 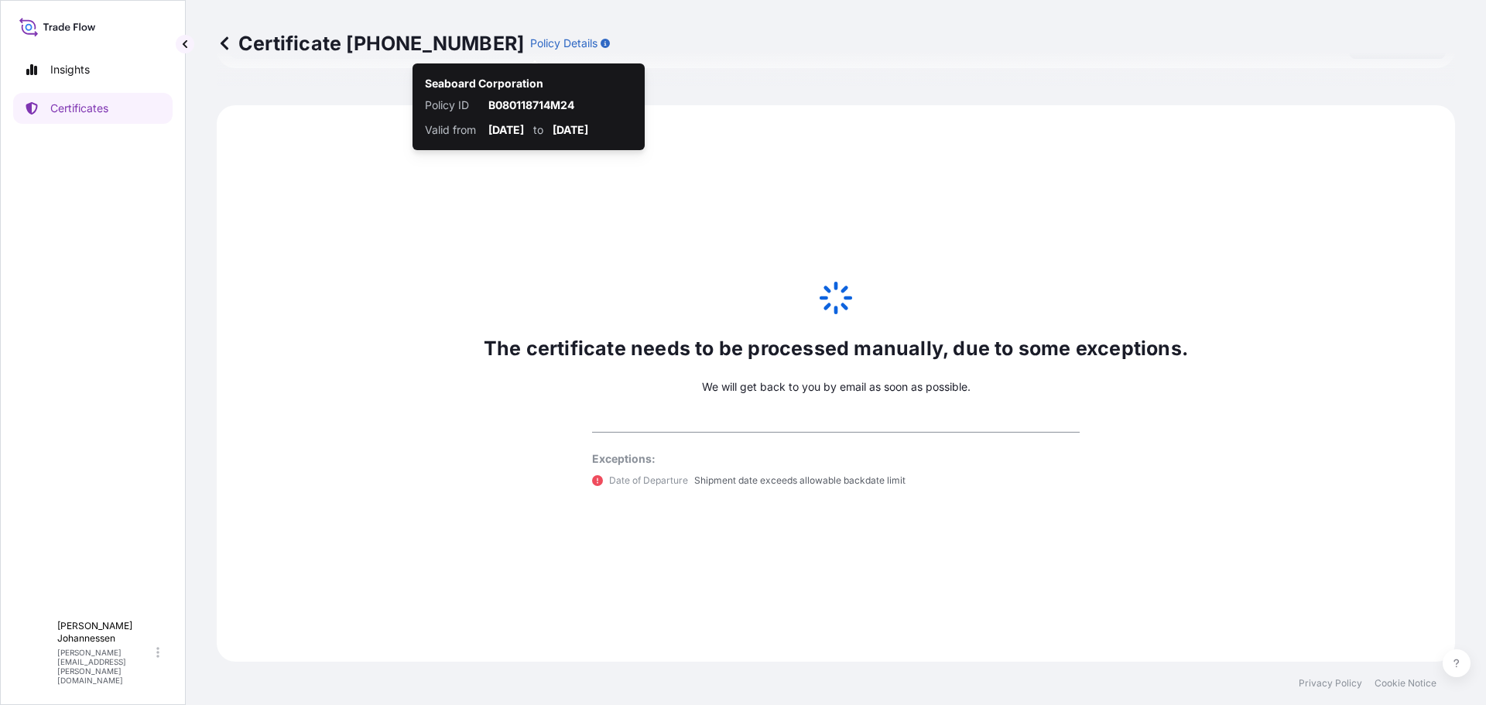 What do you see at coordinates (452, 130) in the screenshot?
I see `p: Valid from` at bounding box center [452, 130].